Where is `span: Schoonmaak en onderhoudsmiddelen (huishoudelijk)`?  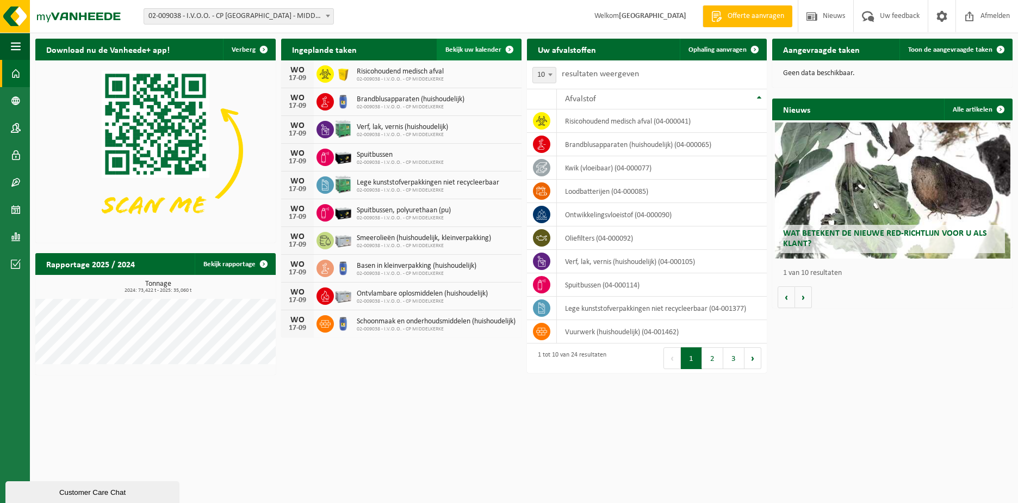
span: Schoonmaak en onderhoudsmiddelen (huishoudelijk) is located at coordinates (436, 321).